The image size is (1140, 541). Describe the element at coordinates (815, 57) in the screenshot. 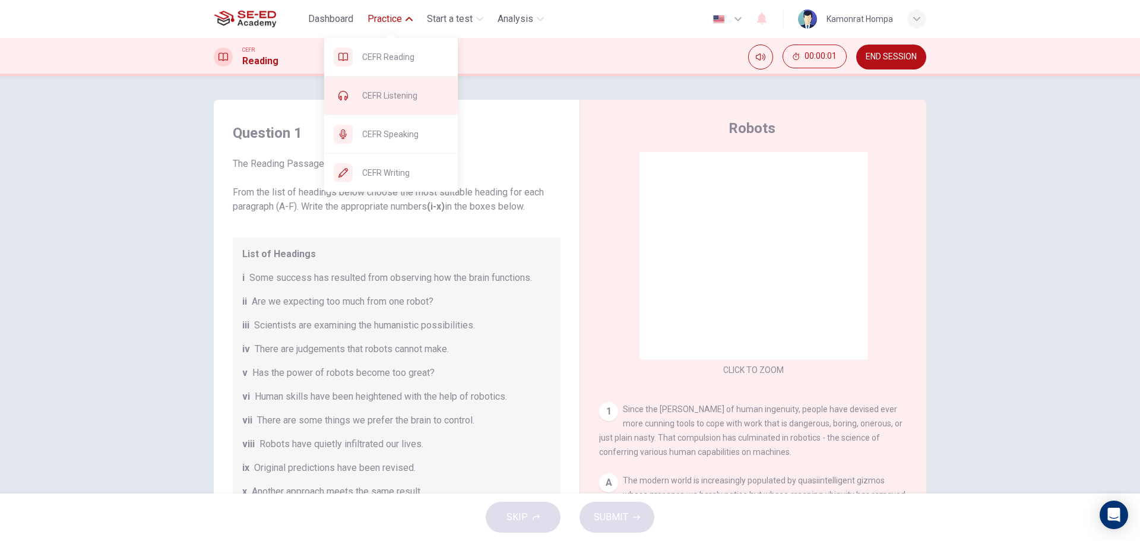

I see `div: Hide` at that location.